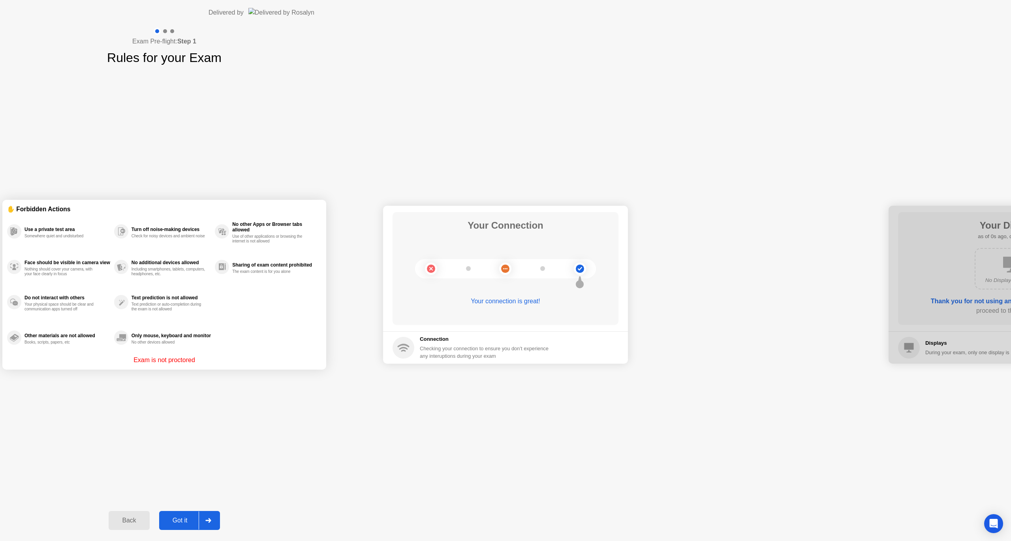 The height and width of the screenshot is (541, 1011). Describe the element at coordinates (180, 521) in the screenshot. I see `div: Got it` at that location.